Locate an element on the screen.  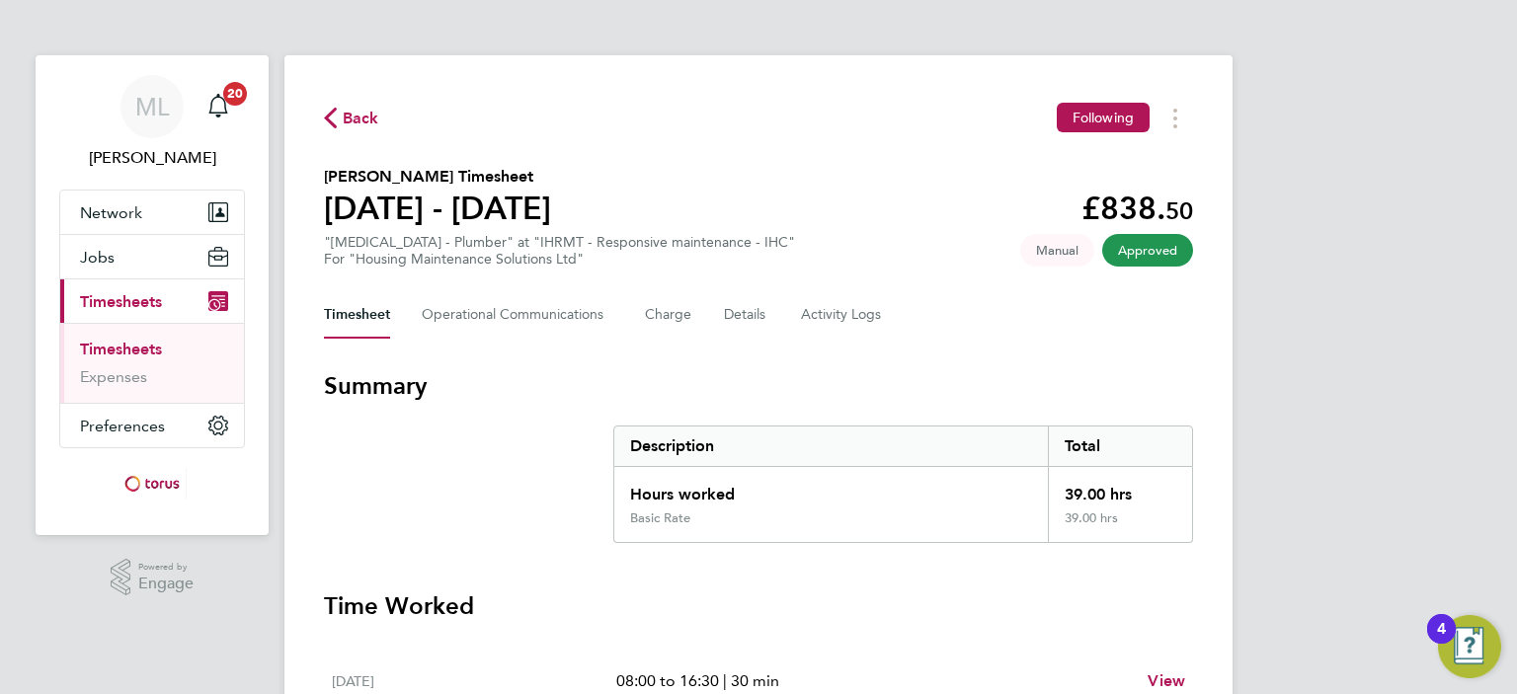
span: Jobs is located at coordinates (97, 257).